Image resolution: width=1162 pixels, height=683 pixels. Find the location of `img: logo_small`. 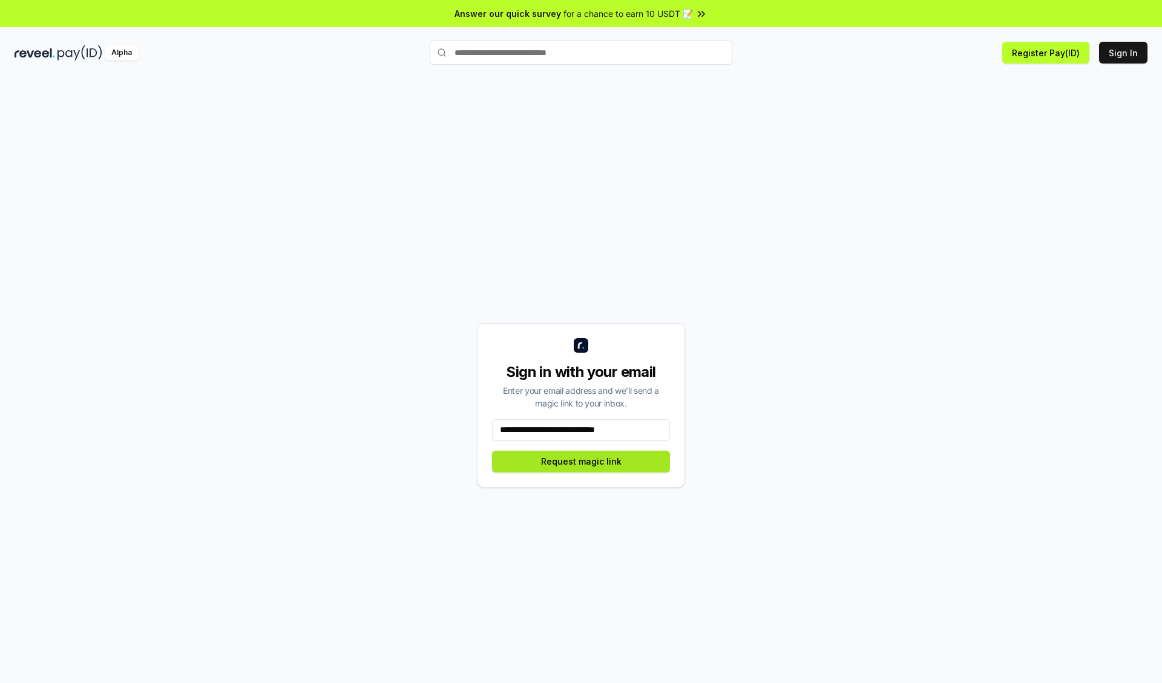

img: logo_small is located at coordinates (581, 346).